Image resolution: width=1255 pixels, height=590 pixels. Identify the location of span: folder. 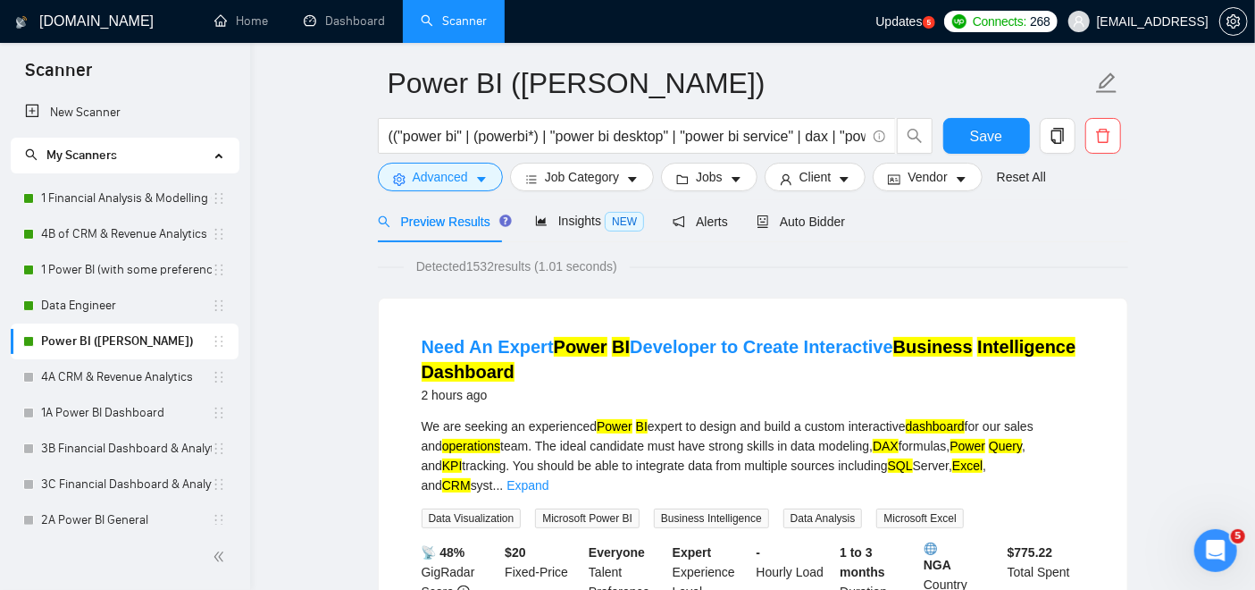
(682, 179).